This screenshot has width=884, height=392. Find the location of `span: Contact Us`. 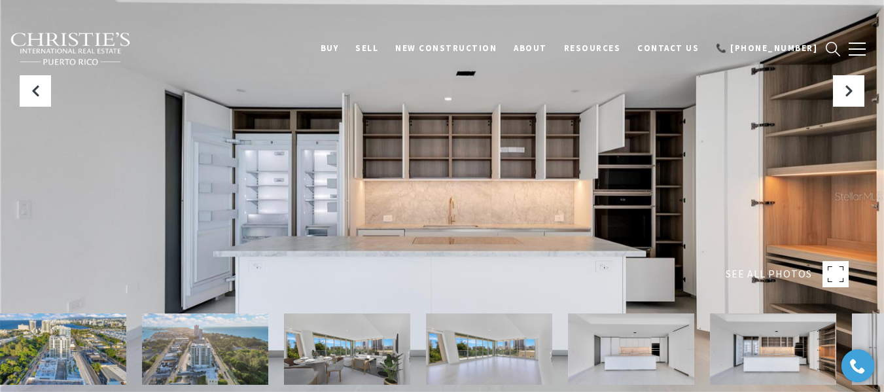

span: Contact Us is located at coordinates (668, 48).